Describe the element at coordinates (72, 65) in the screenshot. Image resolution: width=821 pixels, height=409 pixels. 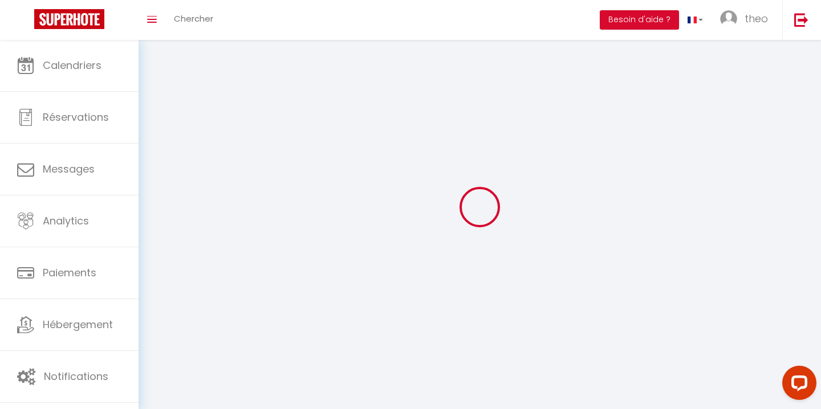
I see `span: Calendriers` at that location.